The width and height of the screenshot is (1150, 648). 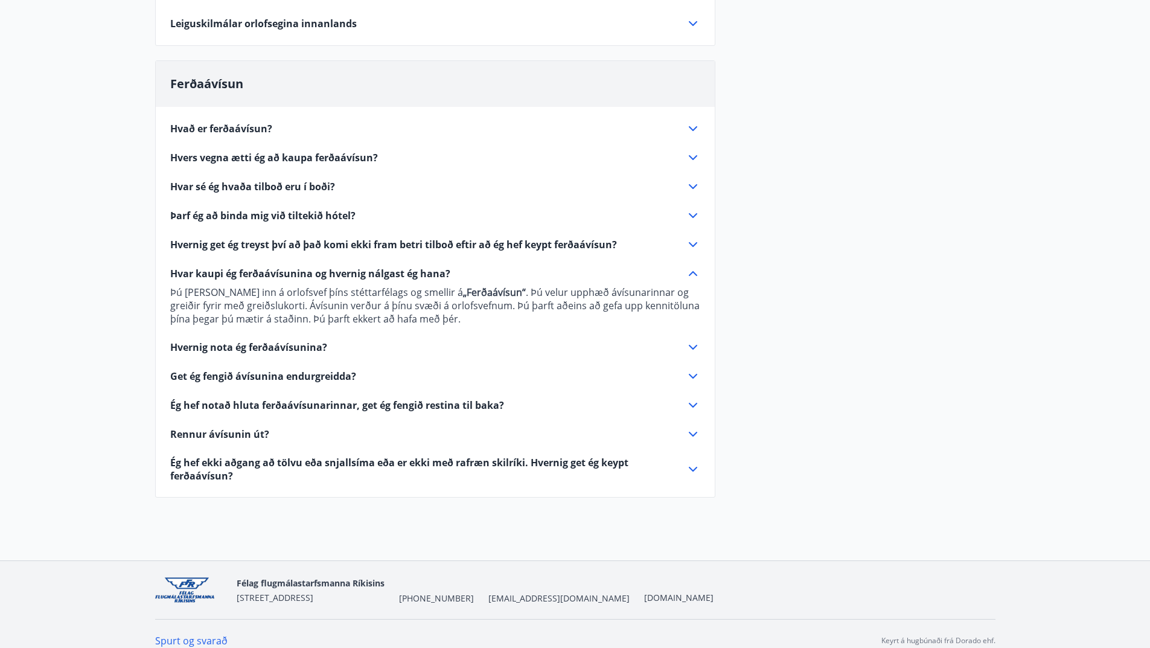 What do you see at coordinates (263, 215) in the screenshot?
I see `span: Þarf ég að binda mig við tiltekið hótel?` at bounding box center [263, 215].